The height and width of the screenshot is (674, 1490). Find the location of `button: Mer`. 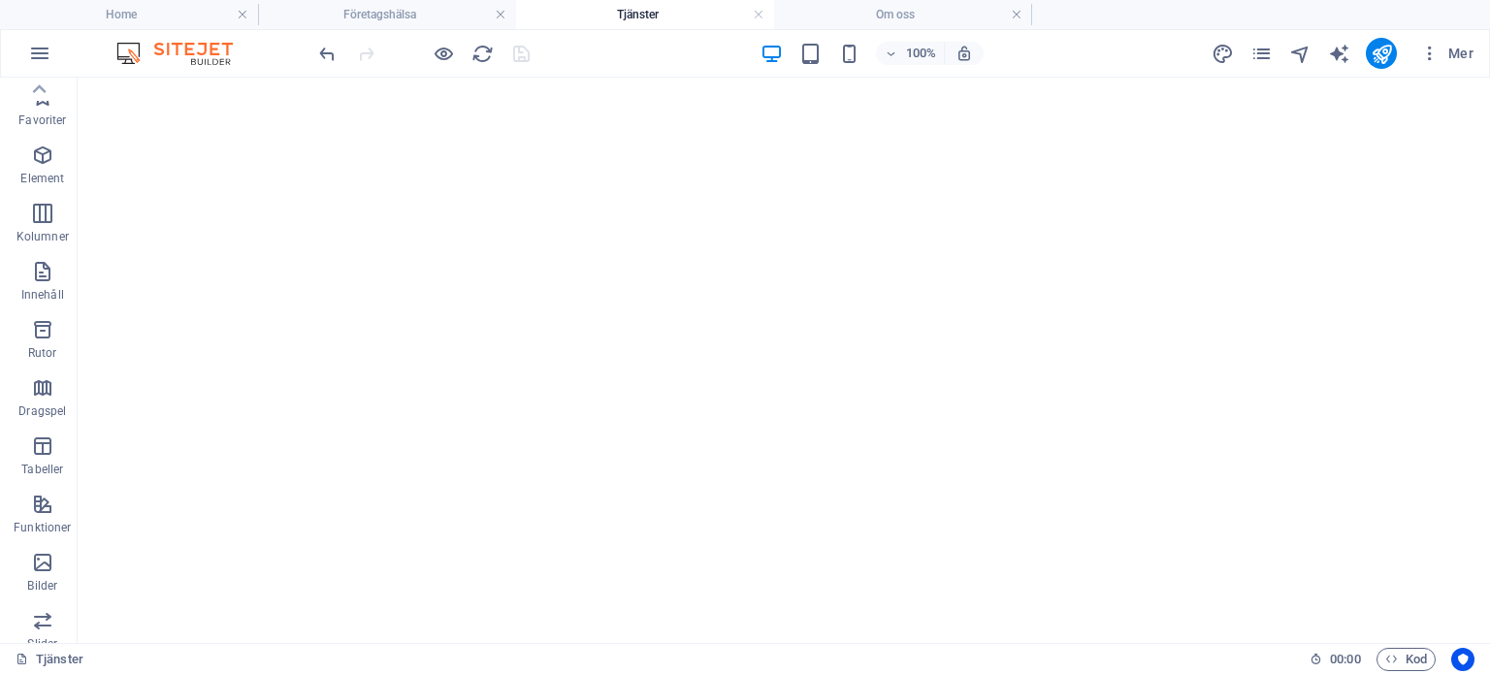

button: Mer is located at coordinates (1446, 53).